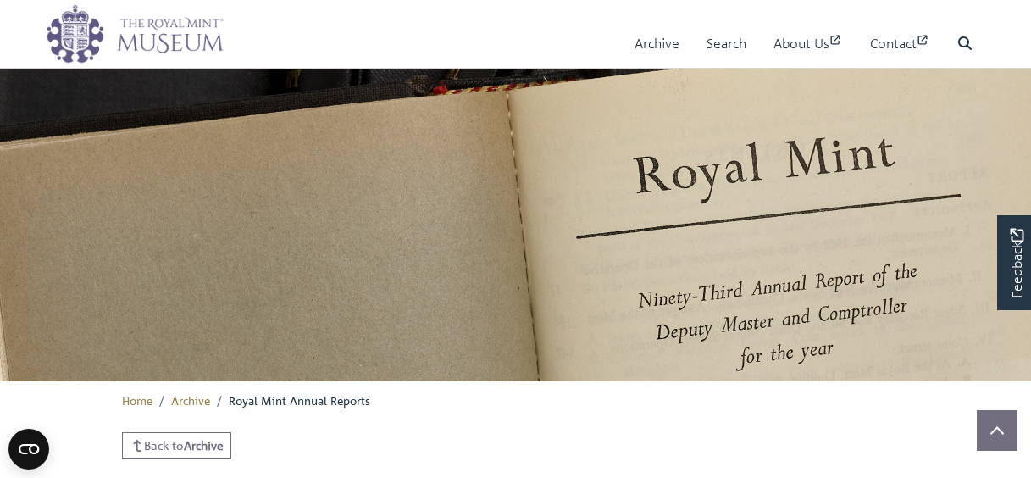 Image resolution: width=1031 pixels, height=478 pixels. Describe the element at coordinates (900, 43) in the screenshot. I see `a: Contact` at that location.